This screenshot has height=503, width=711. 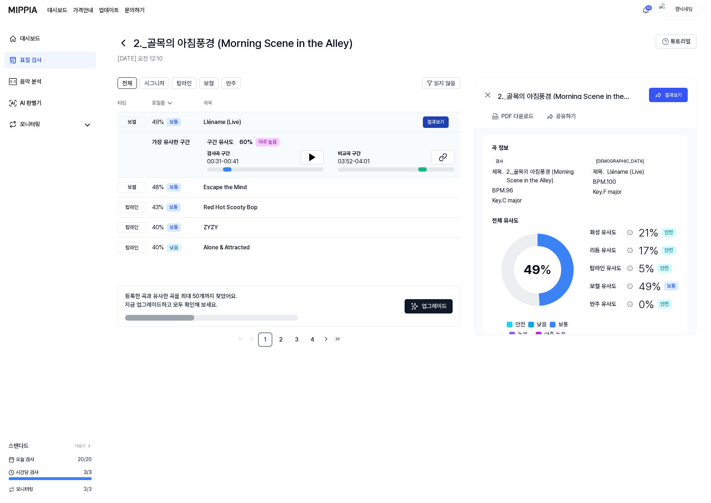 I want to click on div: 가장 유사한 구간, so click(x=171, y=155).